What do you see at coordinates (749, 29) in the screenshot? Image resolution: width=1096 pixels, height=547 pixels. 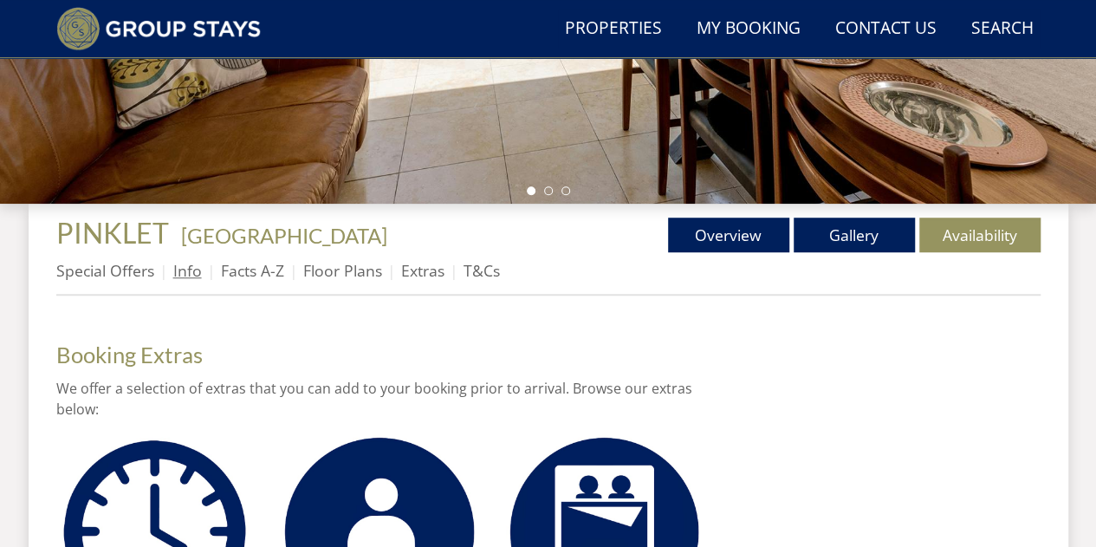 I see `a: My Booking` at bounding box center [749, 29].